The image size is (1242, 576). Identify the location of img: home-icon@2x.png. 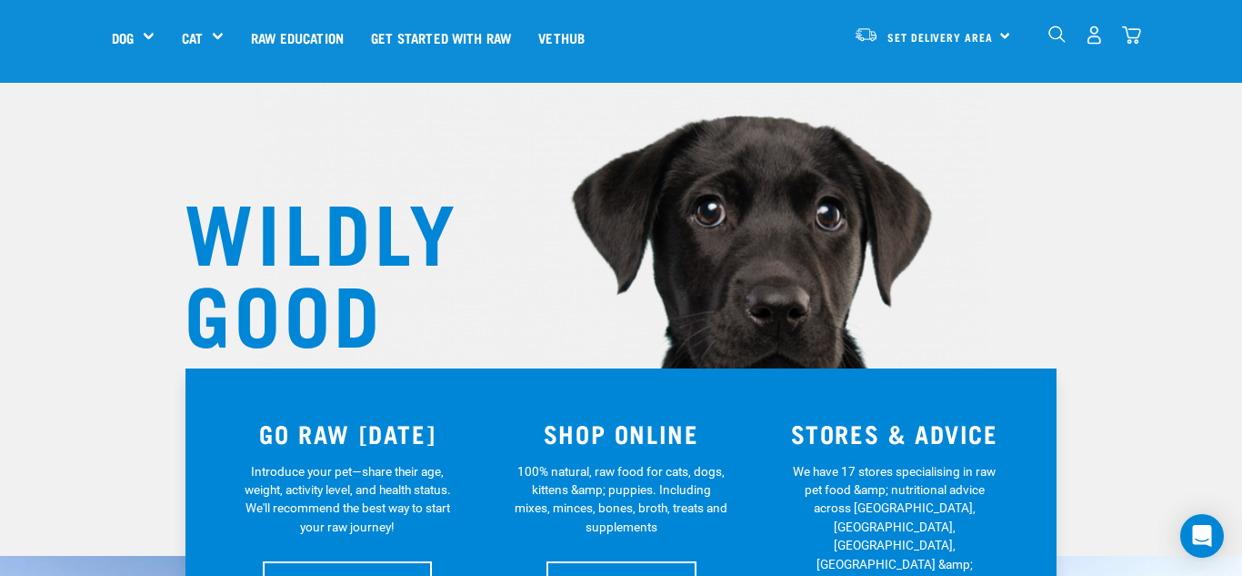
(1131, 35).